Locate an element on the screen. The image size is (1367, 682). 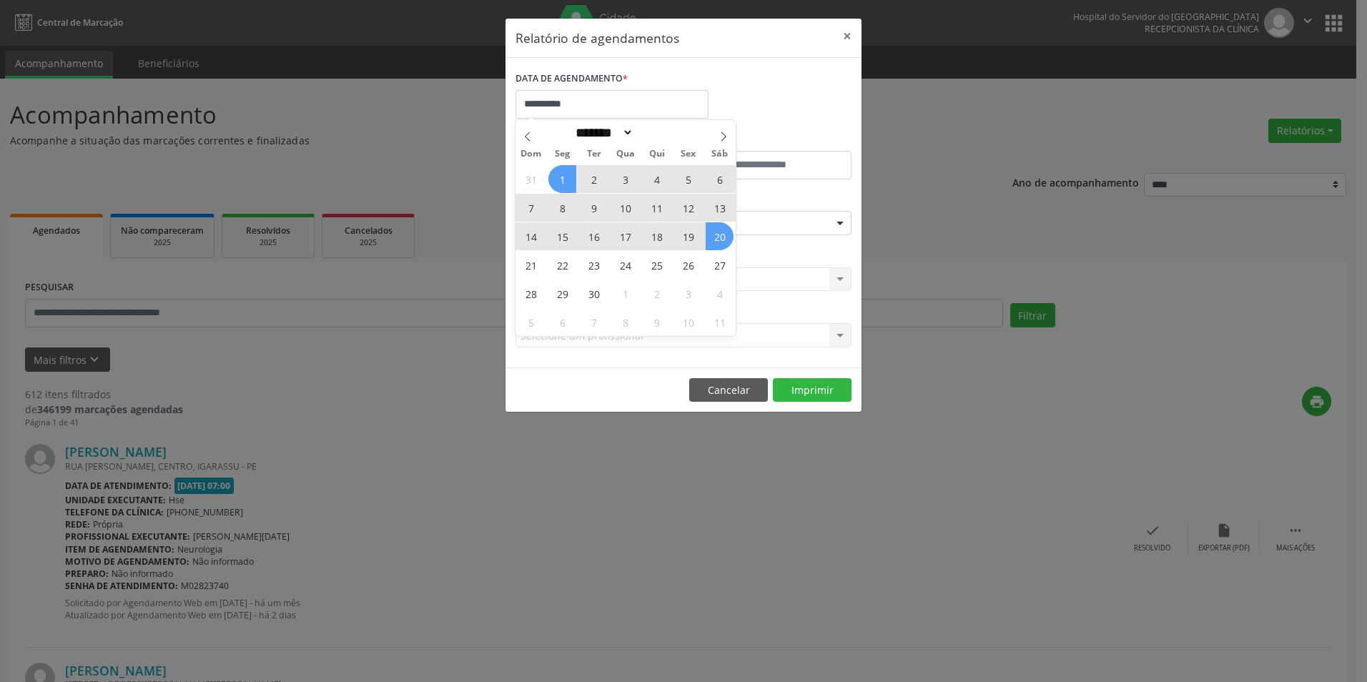
span: Setembro 1, 2025 is located at coordinates (562, 179).